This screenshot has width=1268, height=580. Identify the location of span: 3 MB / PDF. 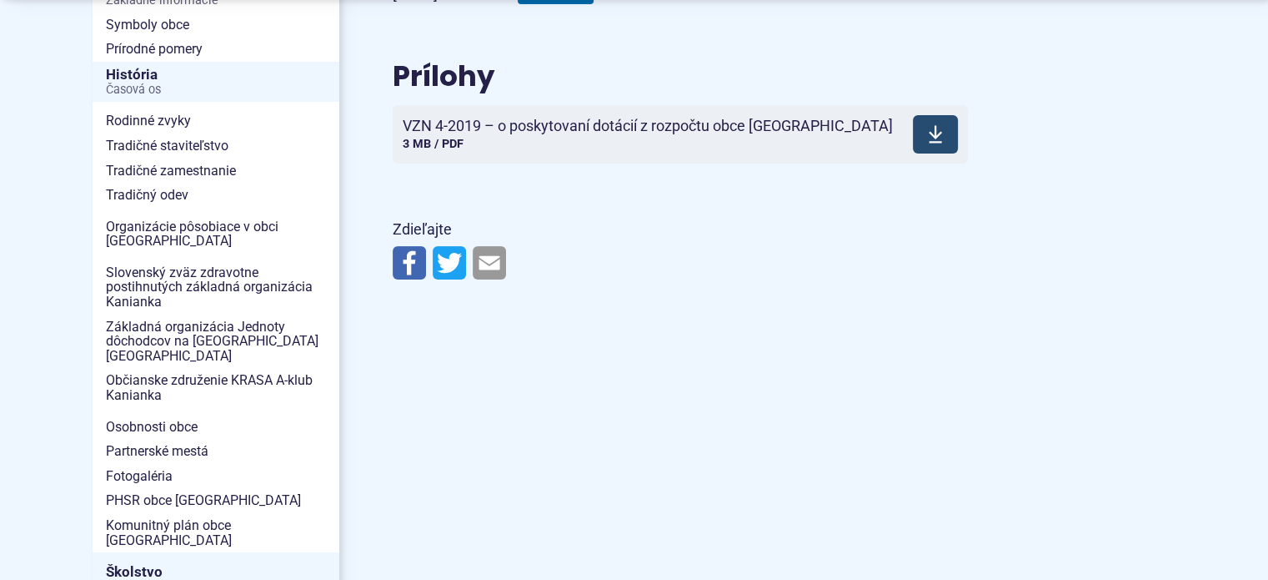
(433, 143).